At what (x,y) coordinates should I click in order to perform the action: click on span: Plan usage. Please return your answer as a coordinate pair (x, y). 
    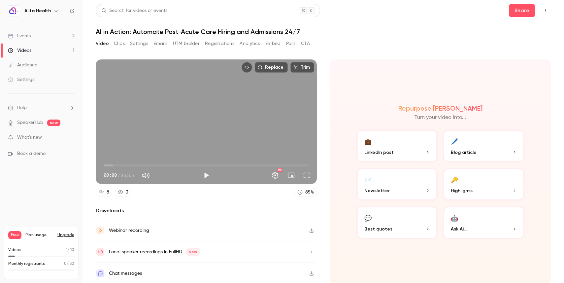
    Looking at the image, I should click on (39, 235).